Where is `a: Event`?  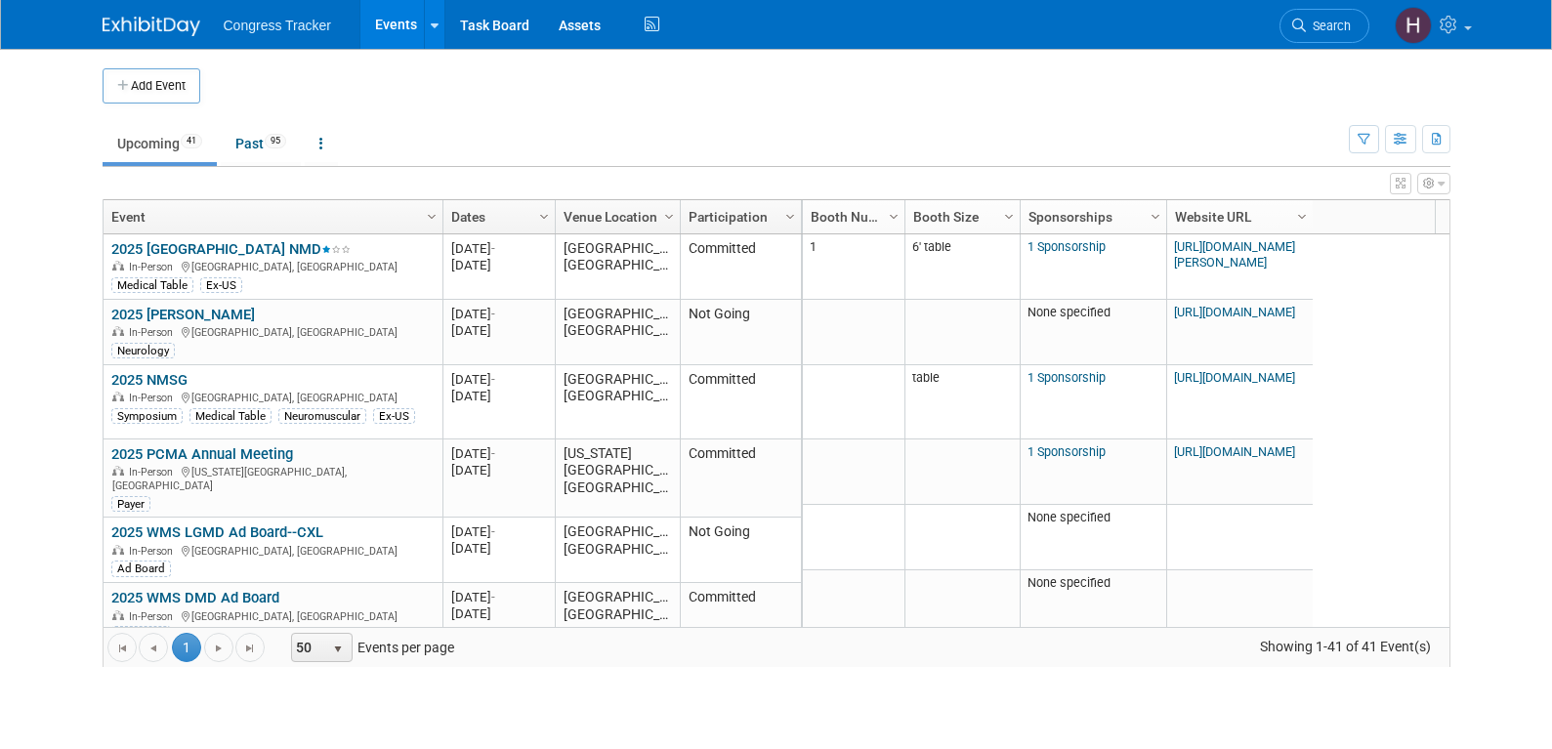 a: Event is located at coordinates (271, 217).